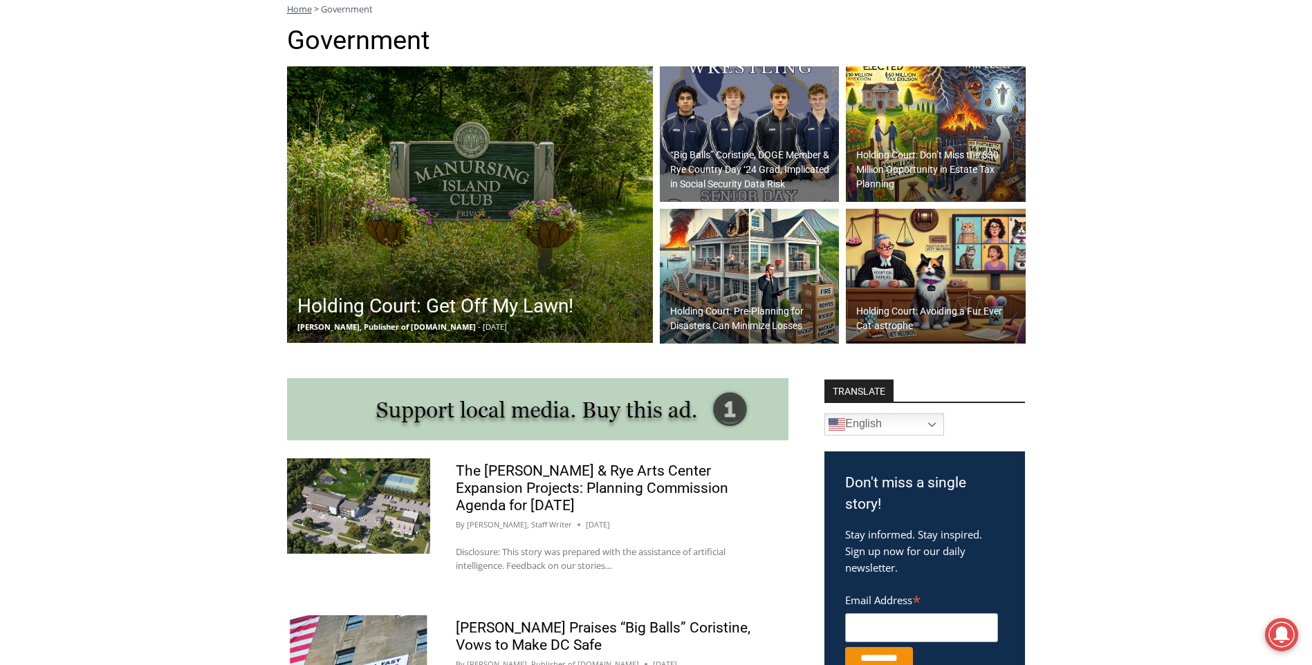 The image size is (1312, 665). Describe the element at coordinates (753, 169) in the screenshot. I see `h2: “Big Balls” Coristine, DOGE Member & Rye Country Day ‘24 Grad, Implicated in Social Security Data...` at that location.